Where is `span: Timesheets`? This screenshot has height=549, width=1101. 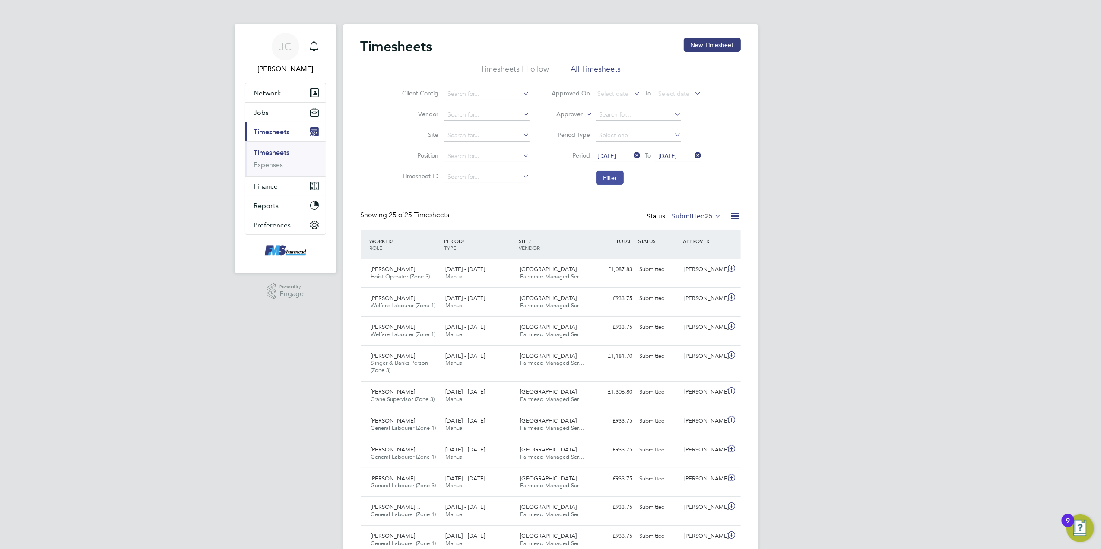 span: Timesheets is located at coordinates (272, 132).